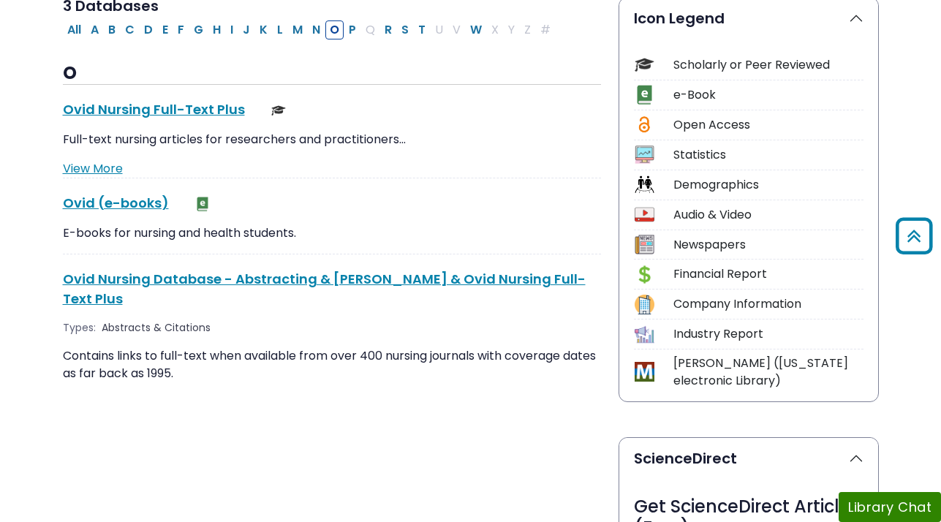 The image size is (941, 522). What do you see at coordinates (112, 30) in the screenshot?
I see `button: Filter Results B` at bounding box center [112, 30].